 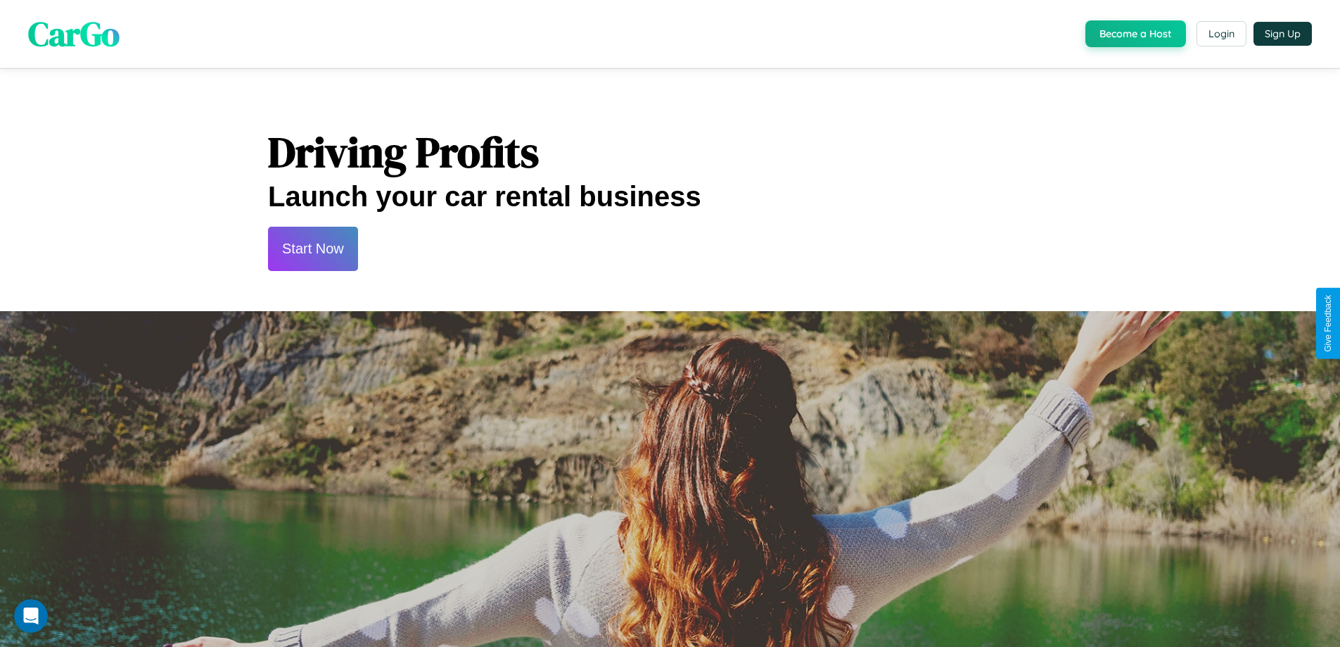 I want to click on span: CarGo, so click(x=74, y=34).